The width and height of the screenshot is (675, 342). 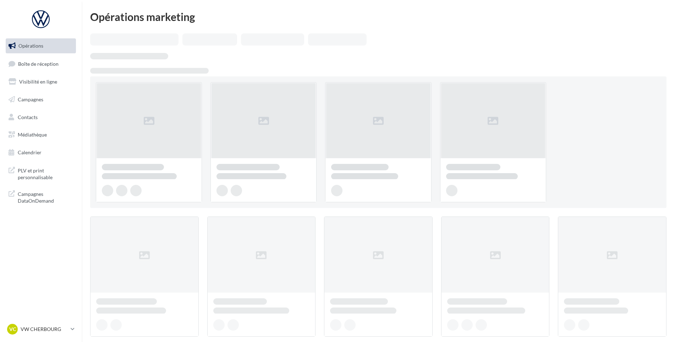 I want to click on span: VC, so click(x=12, y=329).